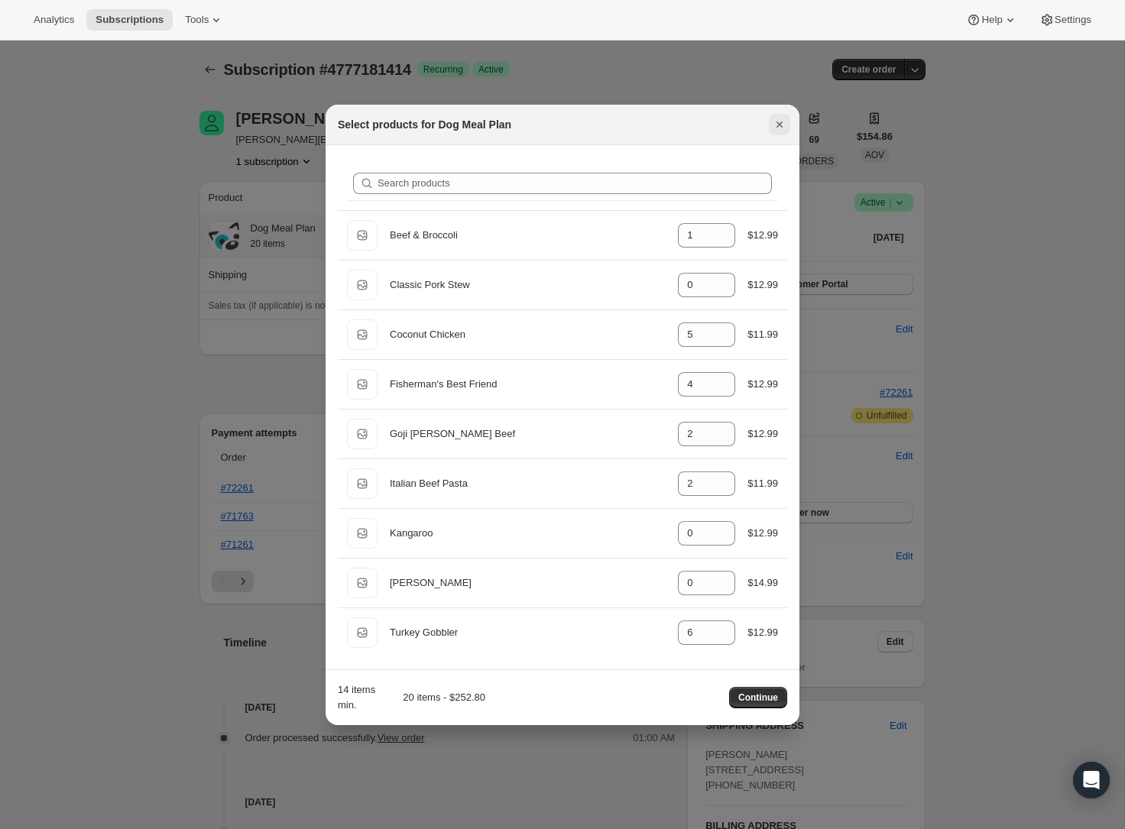 Image resolution: width=1125 pixels, height=829 pixels. Describe the element at coordinates (779, 125) in the screenshot. I see `button: Close` at that location.